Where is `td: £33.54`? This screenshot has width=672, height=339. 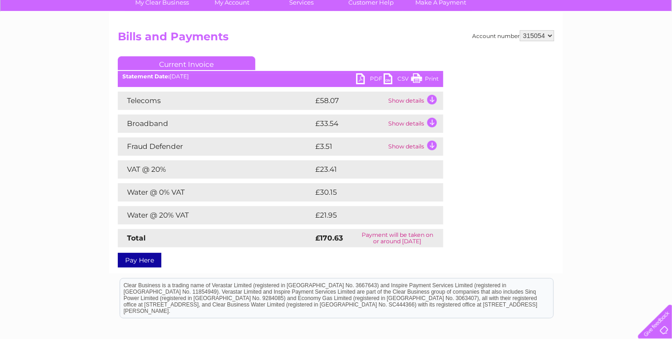 td: £33.54 is located at coordinates (349, 124).